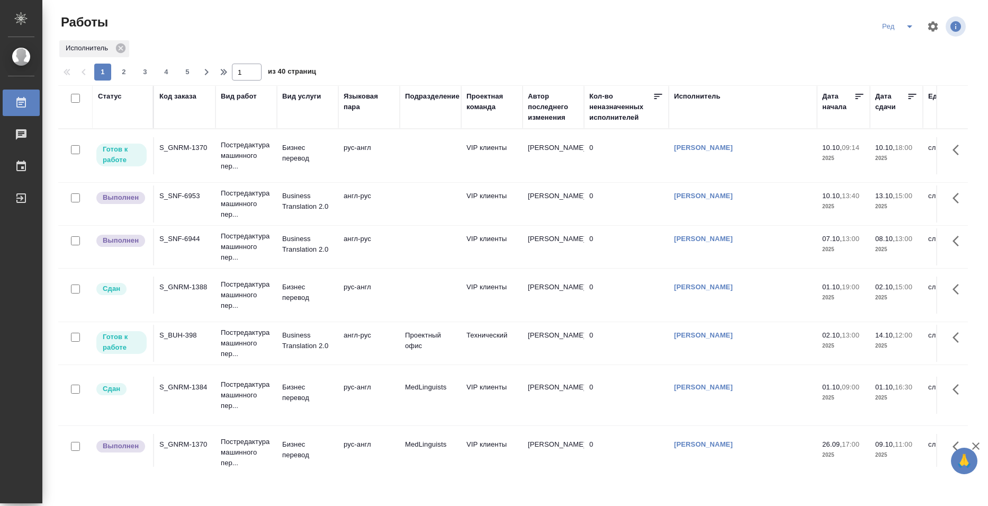  Describe the element at coordinates (121, 446) in the screenshot. I see `p: Выполнен` at that location.